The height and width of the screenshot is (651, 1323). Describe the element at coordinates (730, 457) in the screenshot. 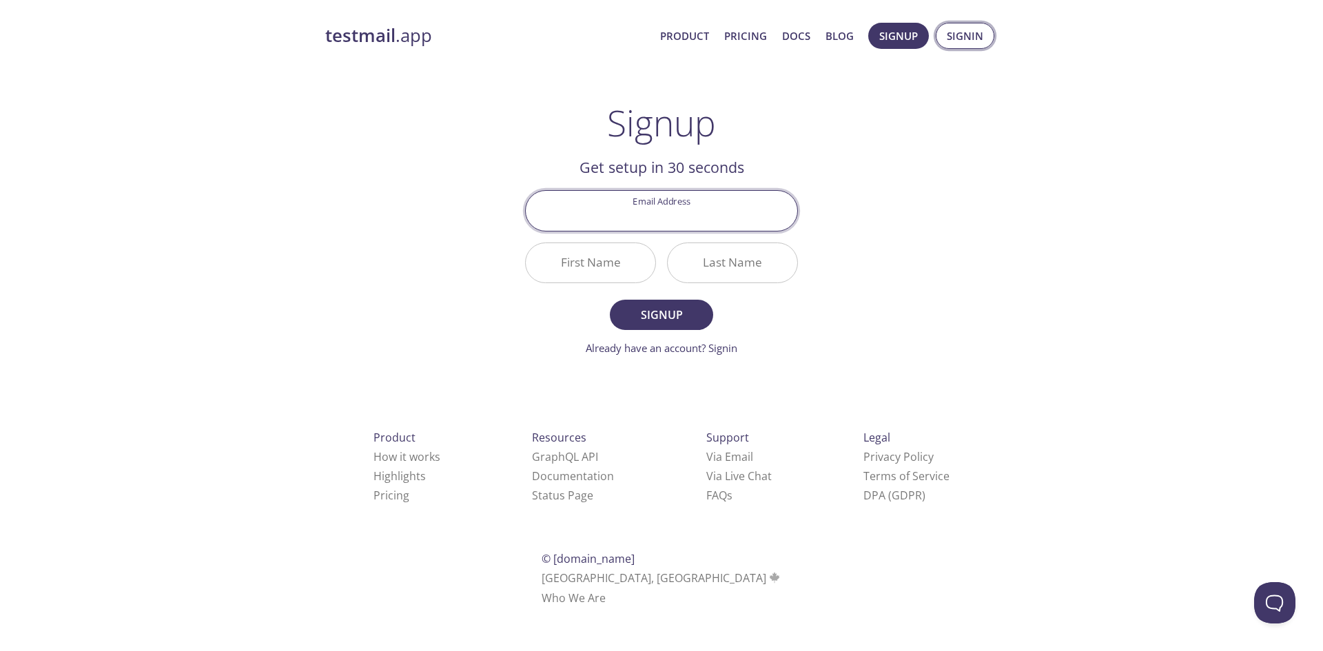

I see `a: Via Email` at that location.